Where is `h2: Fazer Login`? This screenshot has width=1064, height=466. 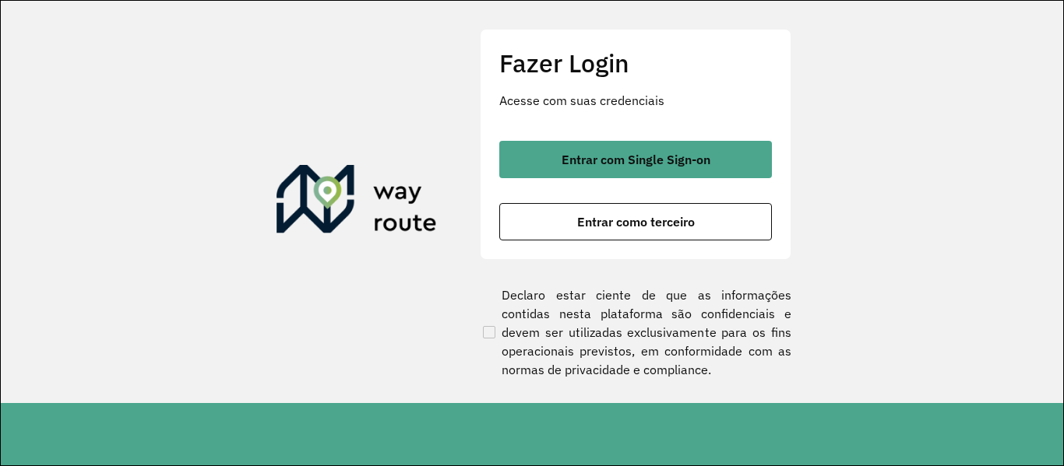
h2: Fazer Login is located at coordinates (635, 63).